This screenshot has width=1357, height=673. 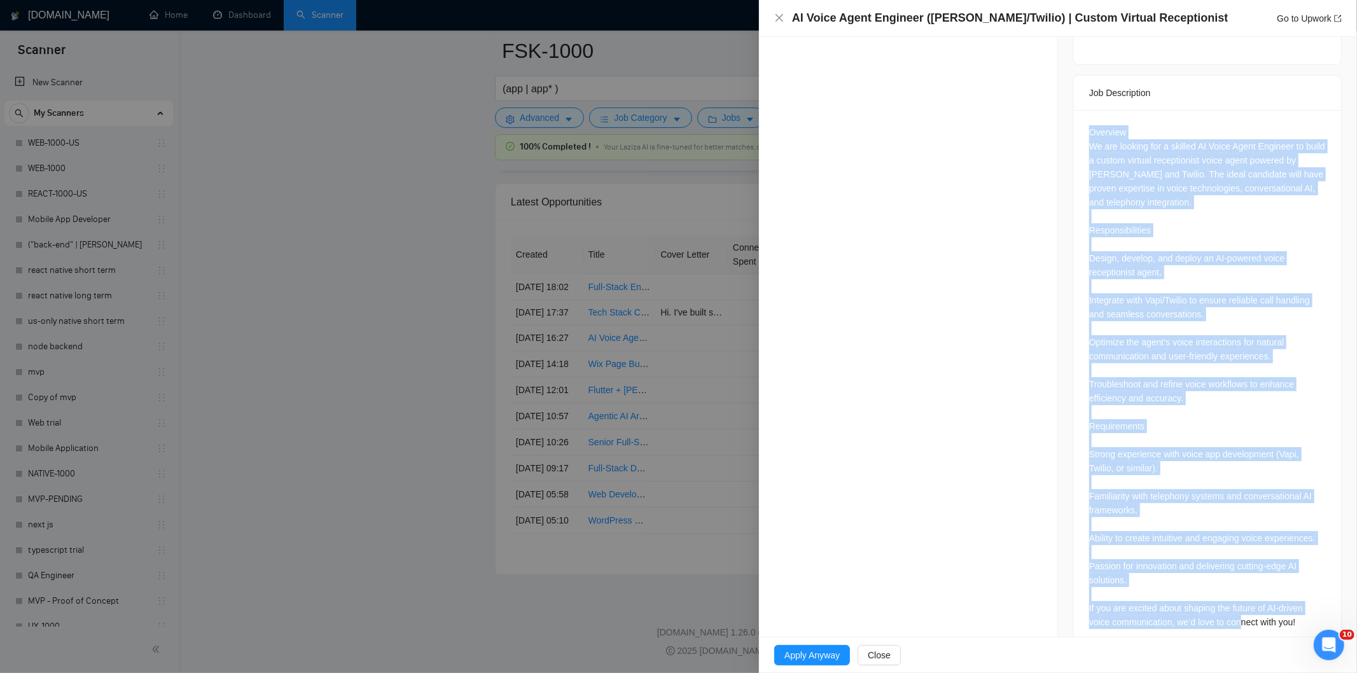 I want to click on span: 10, so click(x=1347, y=635).